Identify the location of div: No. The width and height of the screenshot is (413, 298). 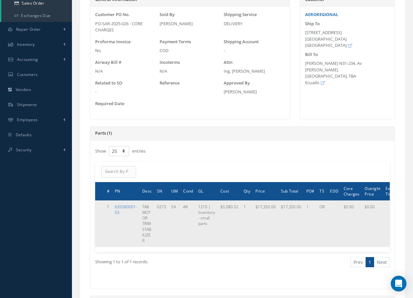
(126, 51).